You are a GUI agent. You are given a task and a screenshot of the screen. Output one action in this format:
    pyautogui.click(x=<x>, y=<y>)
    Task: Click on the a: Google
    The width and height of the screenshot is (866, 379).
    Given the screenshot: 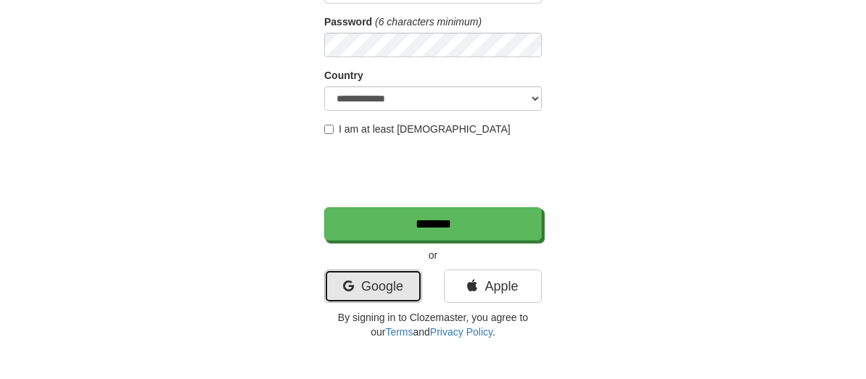 What is the action you would take?
    pyautogui.click(x=373, y=287)
    